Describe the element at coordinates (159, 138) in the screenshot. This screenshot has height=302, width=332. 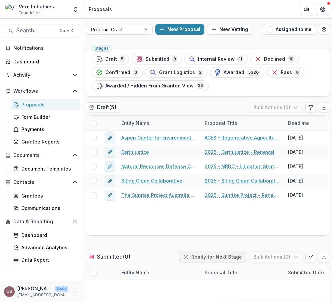
I see `a: Aspen Center for Environmental Studies` at that location.